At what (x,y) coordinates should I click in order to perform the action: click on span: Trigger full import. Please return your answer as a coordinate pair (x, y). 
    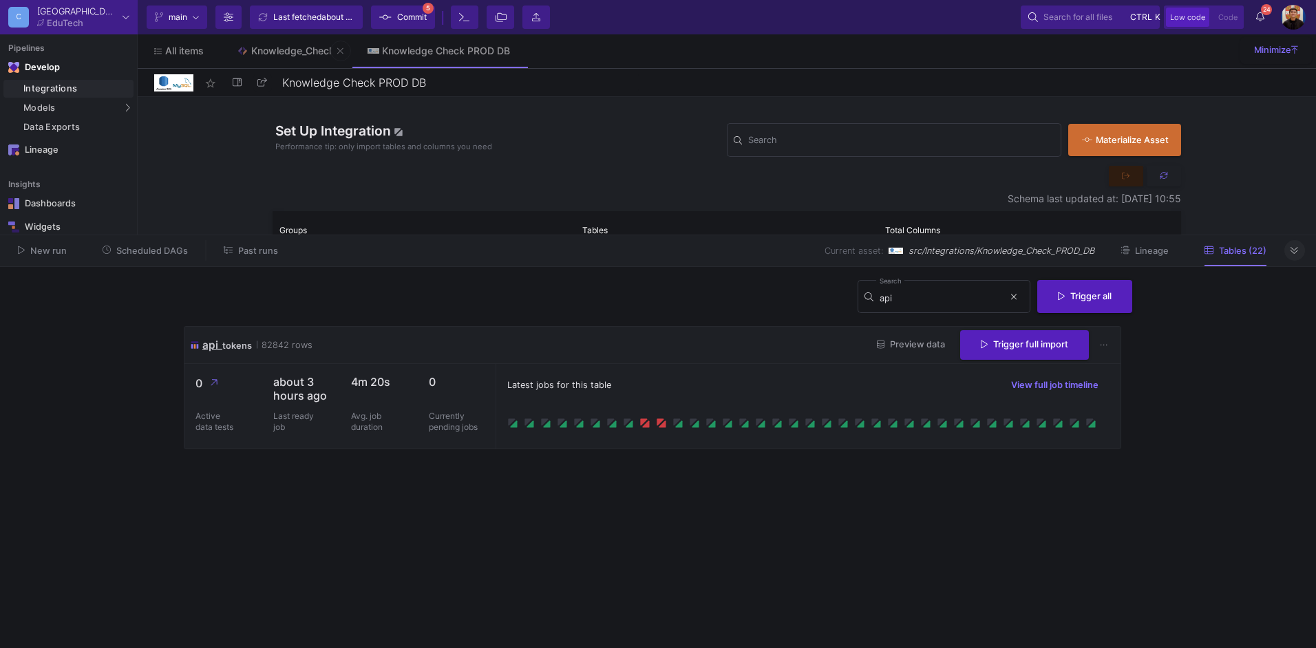
    Looking at the image, I should click on (1024, 344).